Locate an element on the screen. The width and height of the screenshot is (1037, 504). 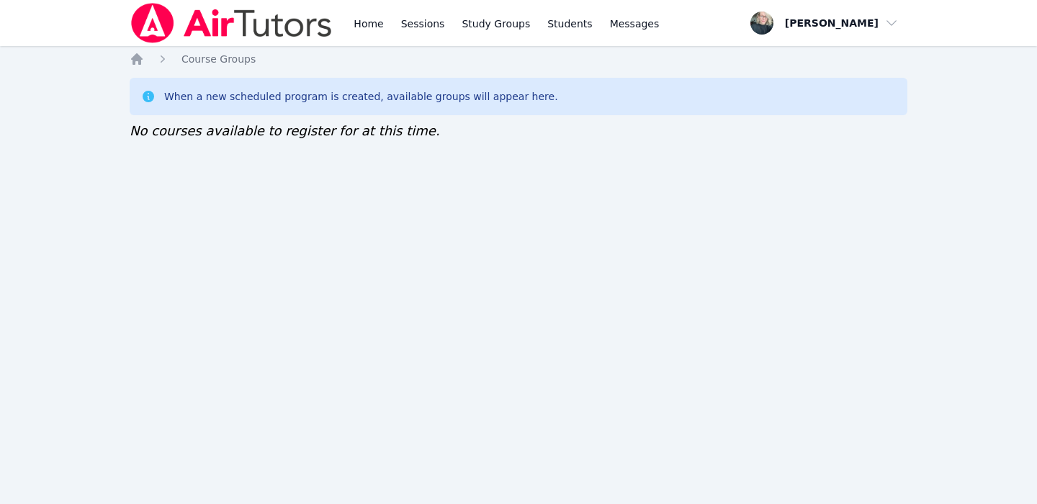
div: When a new scheduled program is created, available groups will appear here. is located at coordinates (361, 96).